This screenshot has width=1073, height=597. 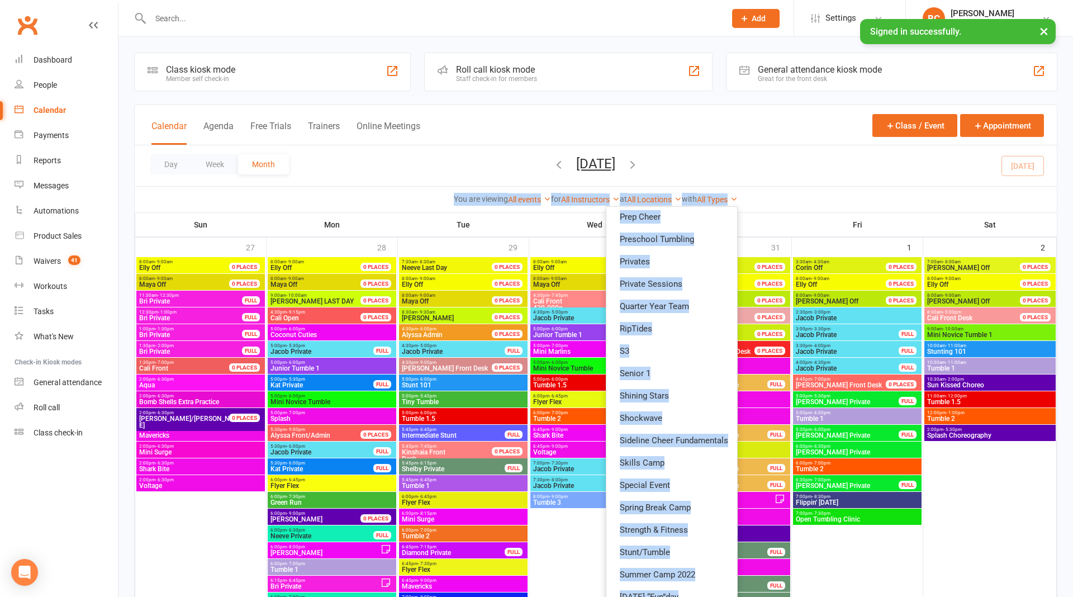 I want to click on span: - 7:00pm, so click(x=164, y=362).